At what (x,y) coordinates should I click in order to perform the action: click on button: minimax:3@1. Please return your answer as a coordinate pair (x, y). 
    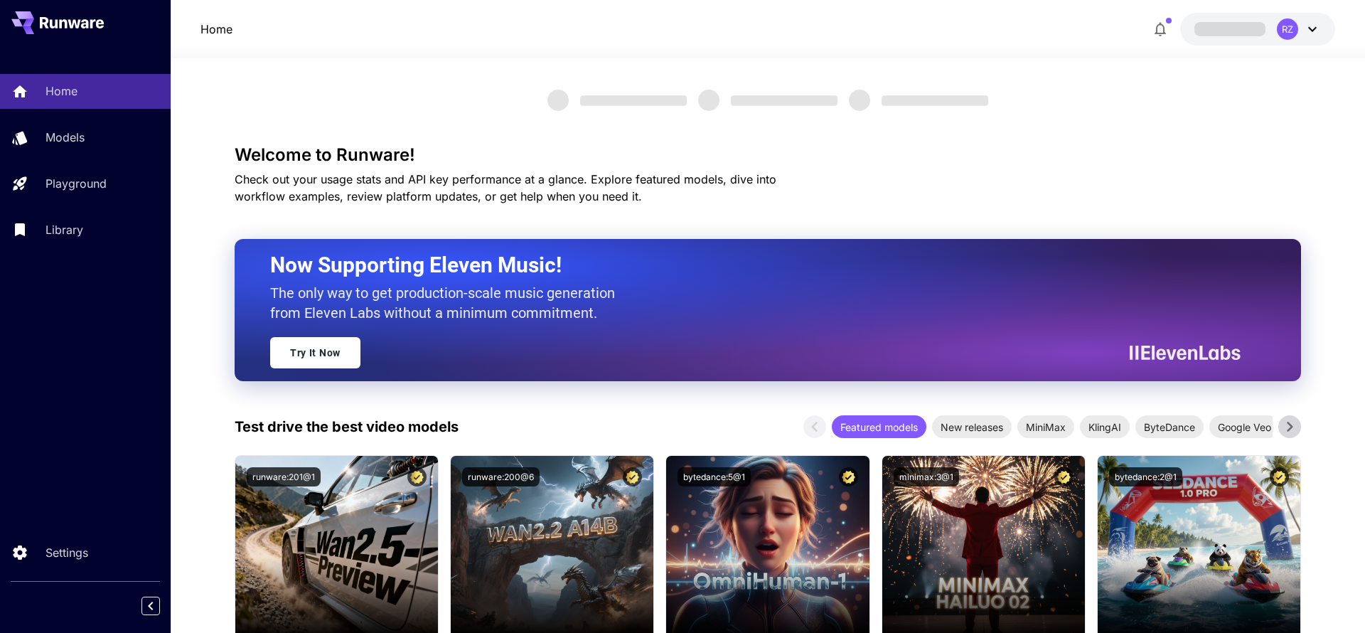
    Looking at the image, I should click on (926, 476).